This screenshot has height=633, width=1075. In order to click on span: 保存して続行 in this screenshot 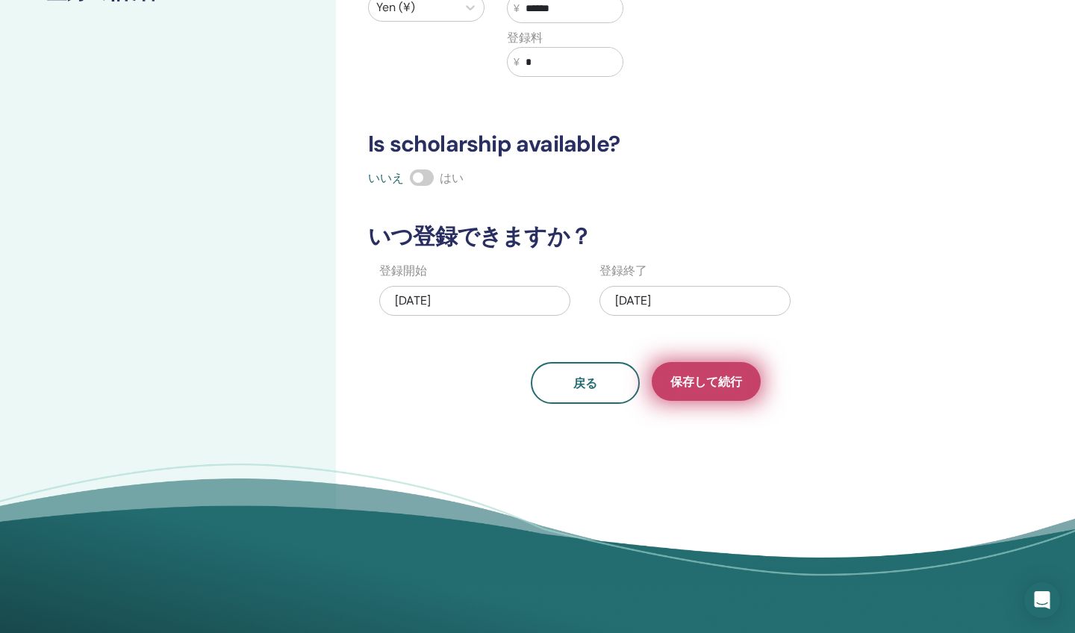, I will do `click(706, 382)`.